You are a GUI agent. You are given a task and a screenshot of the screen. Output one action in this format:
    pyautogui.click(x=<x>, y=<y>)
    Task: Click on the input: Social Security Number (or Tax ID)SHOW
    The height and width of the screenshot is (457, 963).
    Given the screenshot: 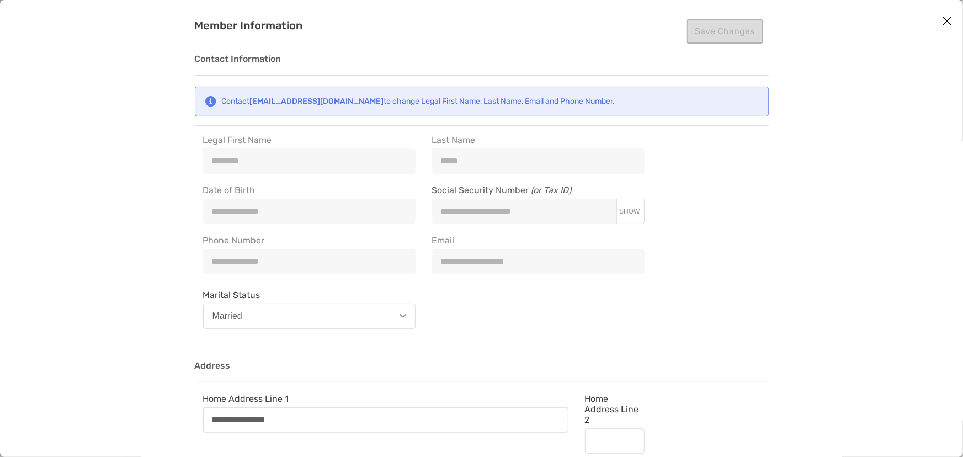 What is the action you would take?
    pyautogui.click(x=524, y=211)
    